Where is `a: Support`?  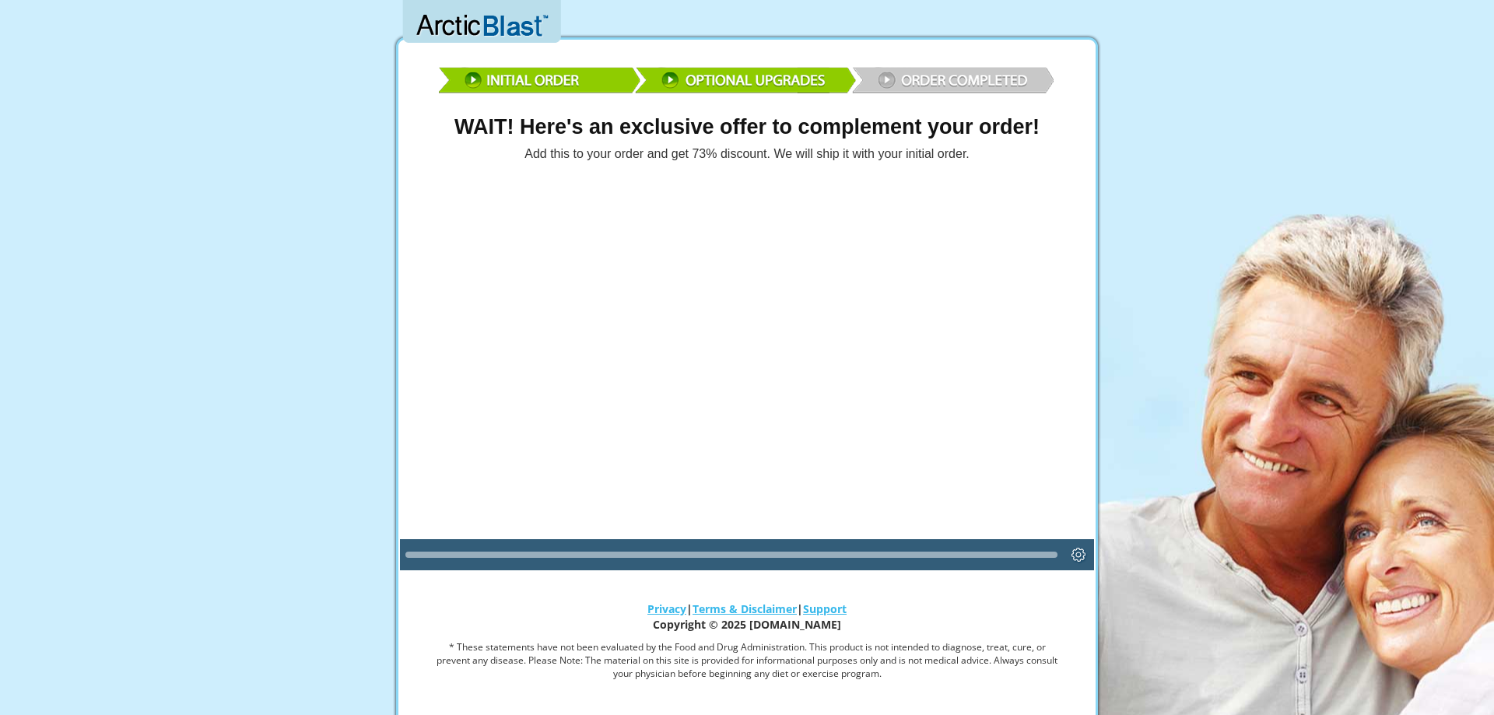 a: Support is located at coordinates (825, 609).